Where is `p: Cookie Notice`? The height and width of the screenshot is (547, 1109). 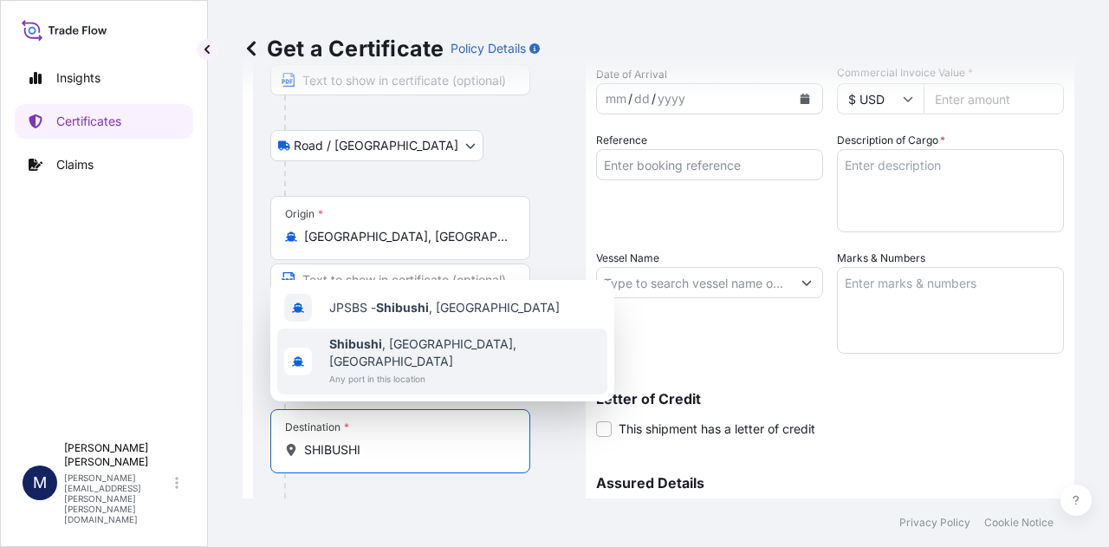 p: Cookie Notice is located at coordinates (1019, 522).